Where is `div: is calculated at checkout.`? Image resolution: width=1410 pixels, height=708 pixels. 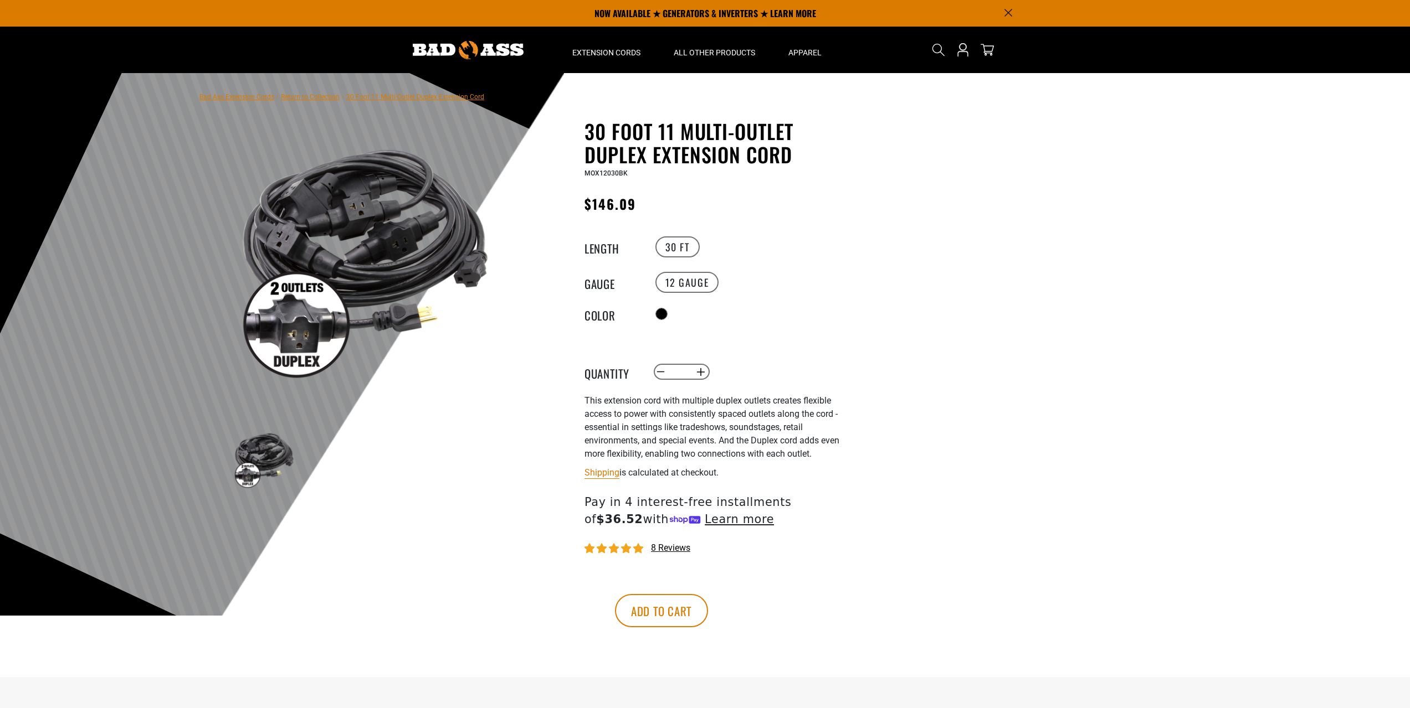 div: is calculated at checkout. is located at coordinates (720, 472).